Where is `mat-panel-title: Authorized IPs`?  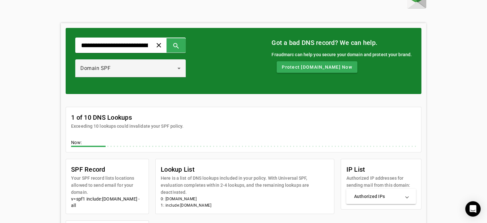 mat-panel-title: Authorized IPs is located at coordinates (377, 196).